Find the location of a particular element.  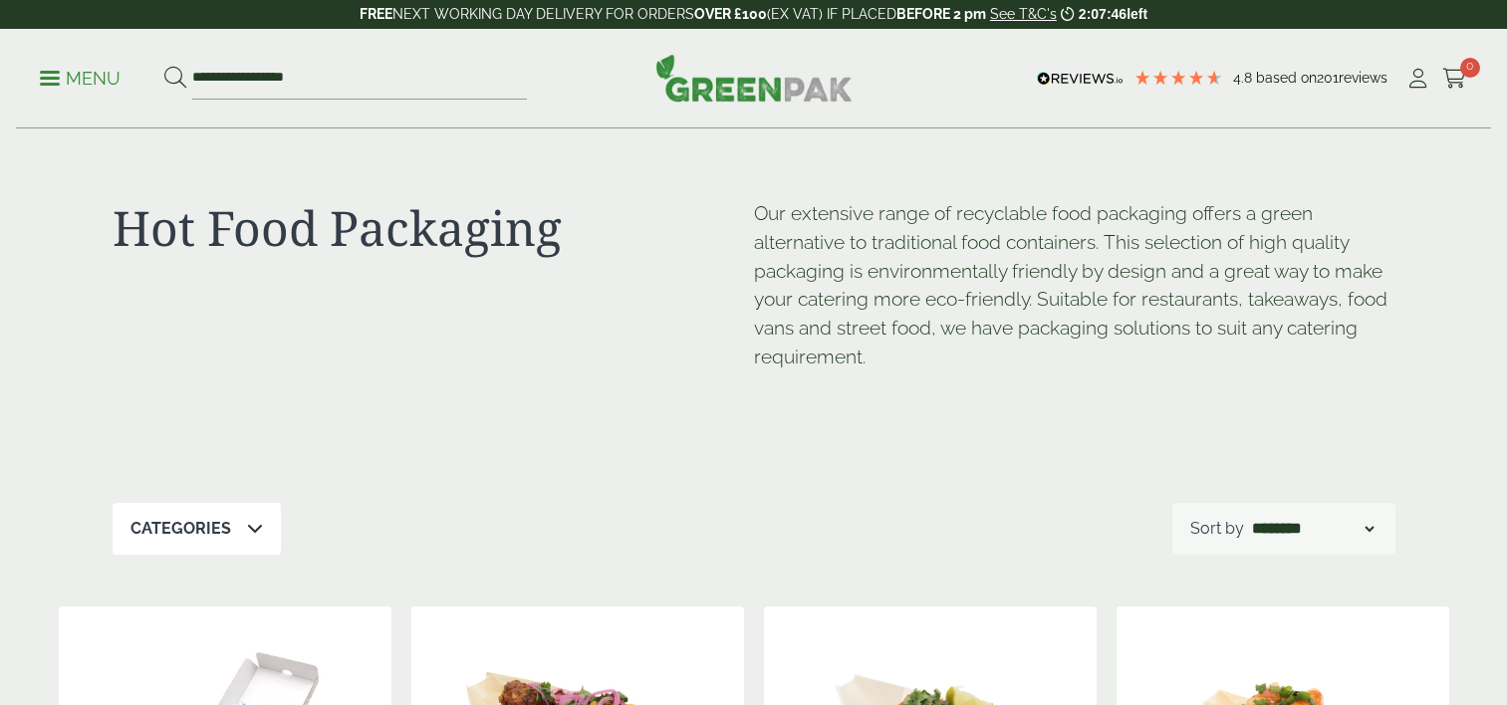

p: Categories is located at coordinates (180, 529).